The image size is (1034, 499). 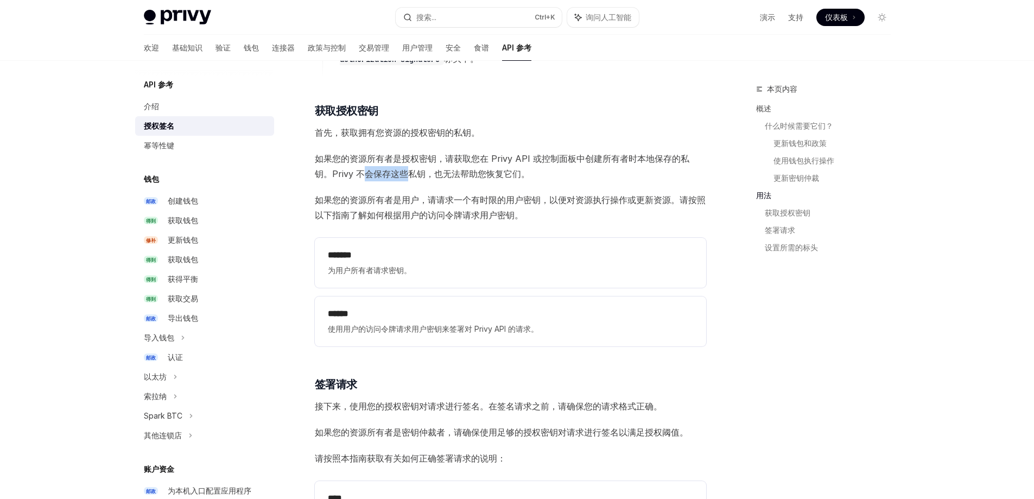 I want to click on a: 验证, so click(x=223, y=48).